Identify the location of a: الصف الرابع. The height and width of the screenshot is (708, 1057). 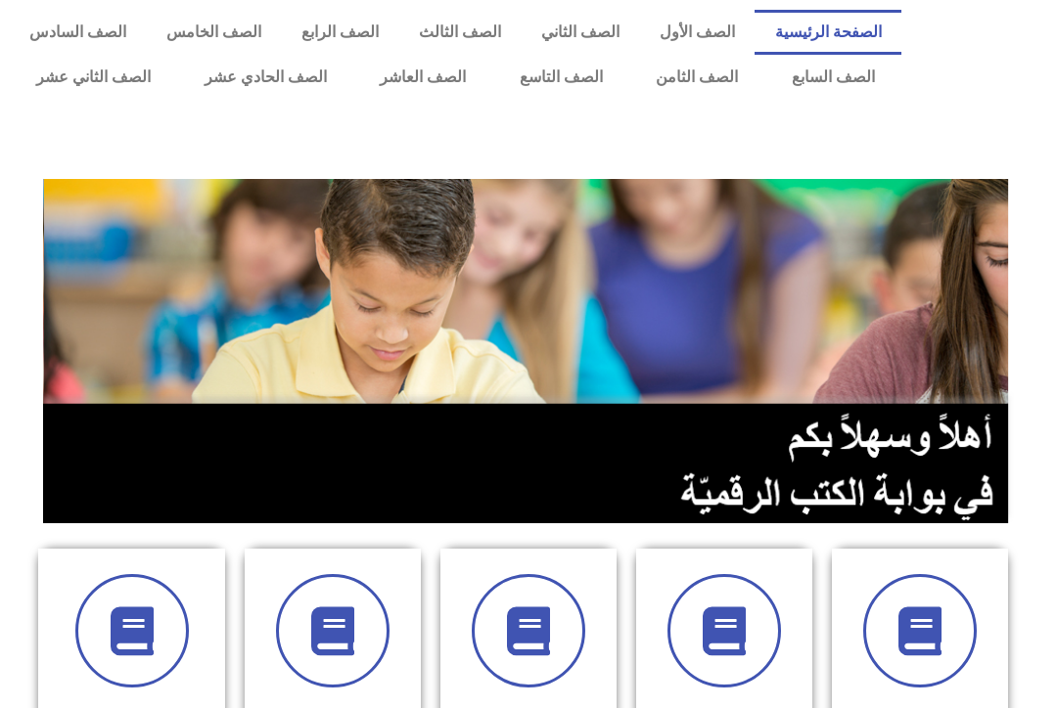
(341, 32).